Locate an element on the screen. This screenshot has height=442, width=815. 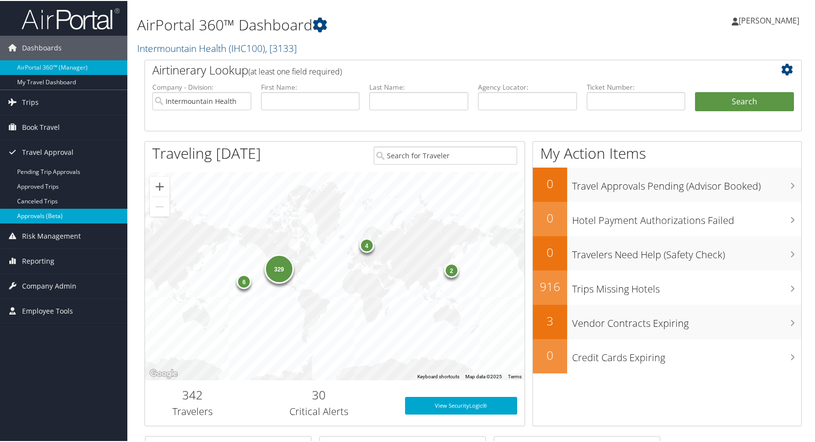
label: First Name: is located at coordinates (311, 86).